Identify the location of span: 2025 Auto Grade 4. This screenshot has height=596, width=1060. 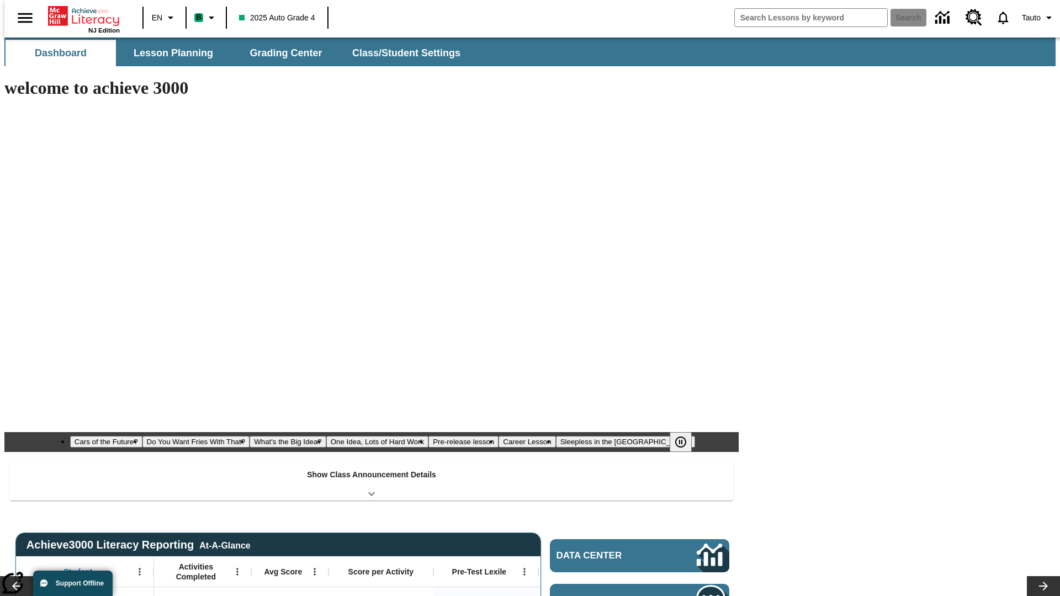
(277, 18).